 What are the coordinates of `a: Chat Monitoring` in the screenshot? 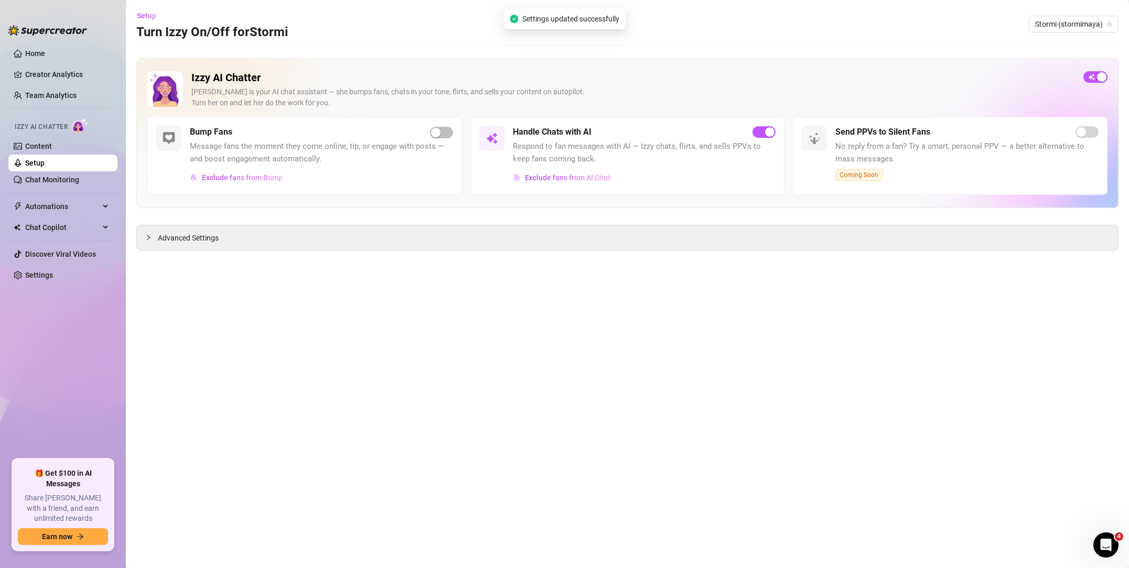 It's located at (52, 180).